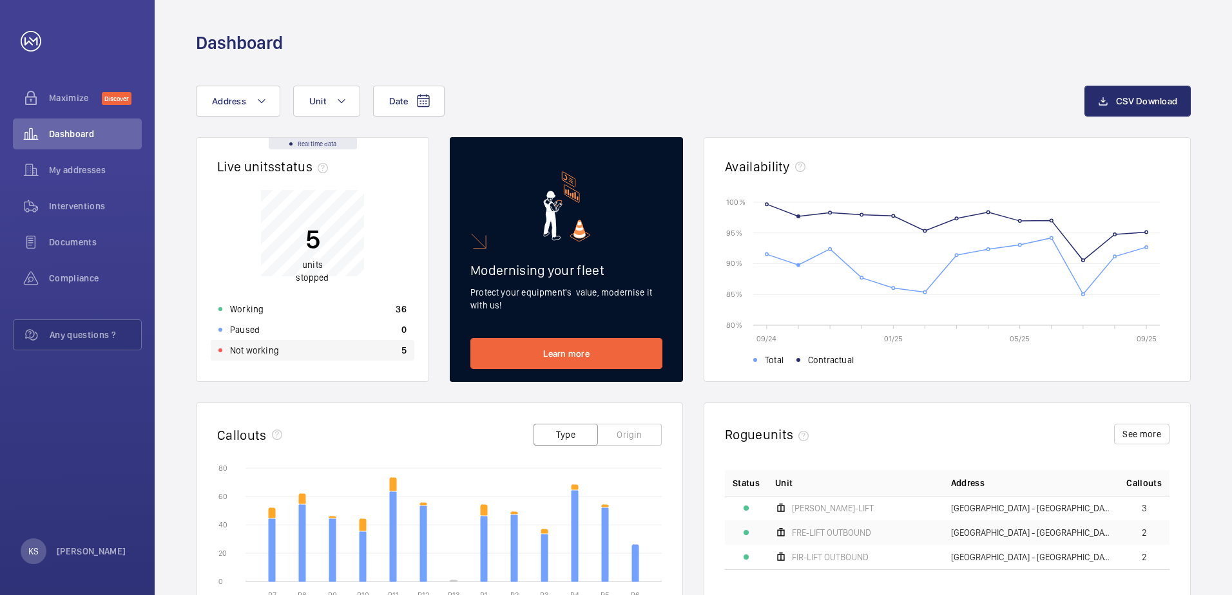  Describe the element at coordinates (566, 270) in the screenshot. I see `h2: Modernising your fleet` at that location.